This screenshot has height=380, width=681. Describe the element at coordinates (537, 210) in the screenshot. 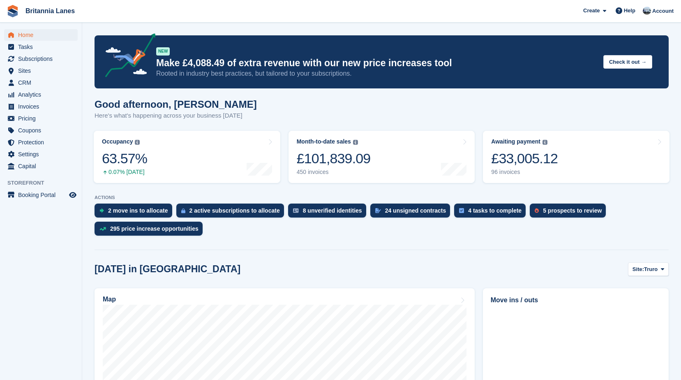

I see `img: prospect-51fa495bee0391a8d652442698ab0144808aea92771e9ea1ae160a38d050c398.svg` at that location.